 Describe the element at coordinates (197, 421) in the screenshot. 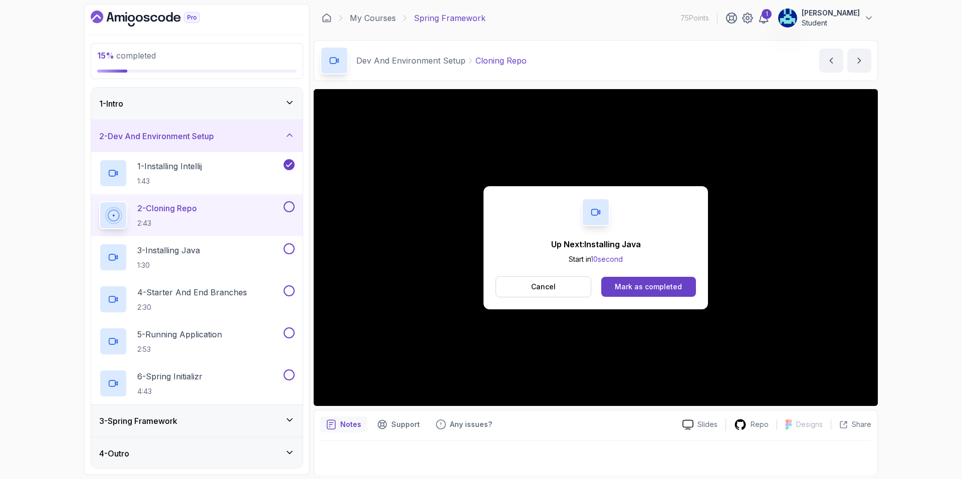

I see `button: 3-Spring Framework` at that location.